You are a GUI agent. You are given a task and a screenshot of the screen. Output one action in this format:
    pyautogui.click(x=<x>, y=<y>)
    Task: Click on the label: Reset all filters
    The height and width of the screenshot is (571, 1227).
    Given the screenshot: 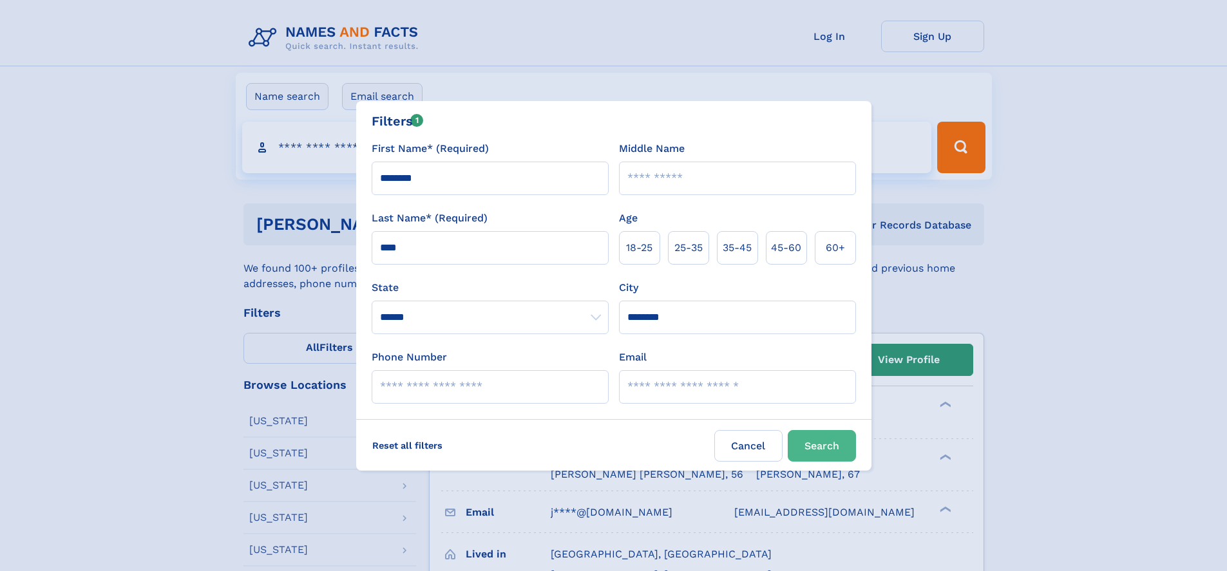 What is the action you would take?
    pyautogui.click(x=407, y=446)
    